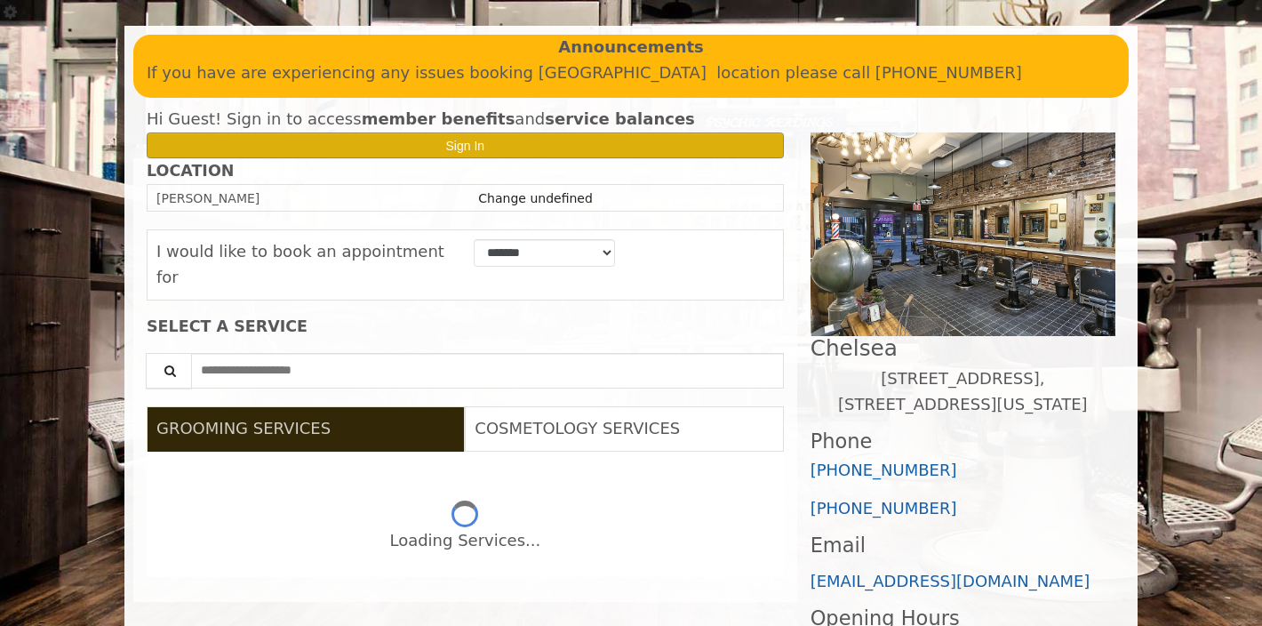 This screenshot has height=626, width=1262. Describe the element at coordinates (577, 427) in the screenshot. I see `span: COSMETOLOGY SERVICES` at that location.